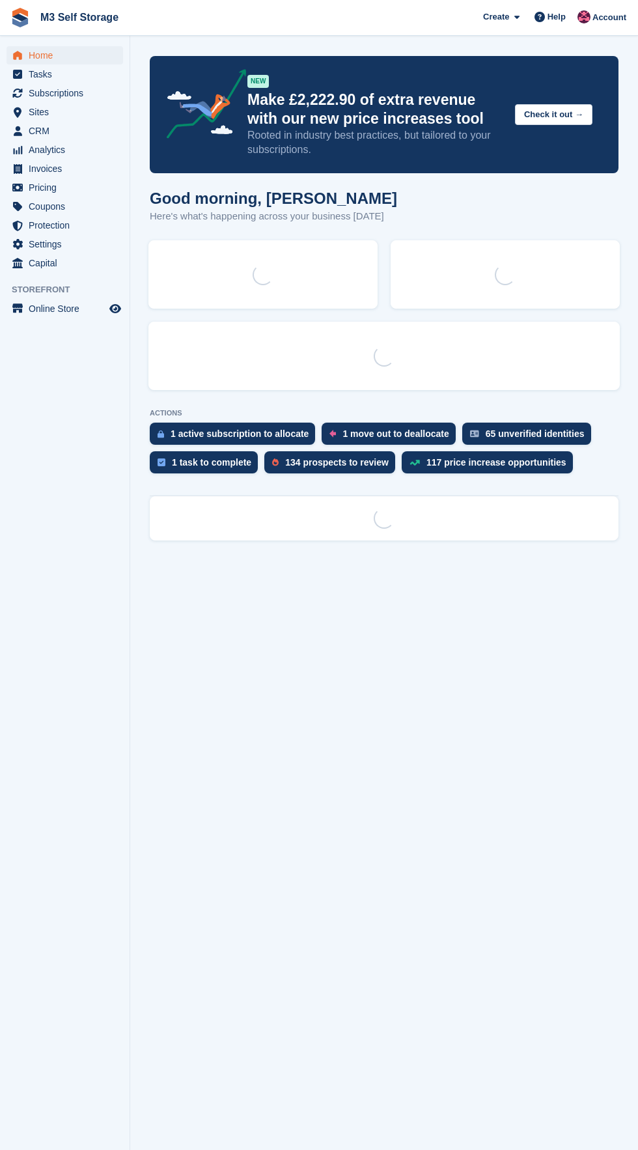 This screenshot has height=1150, width=638. Describe the element at coordinates (68, 74) in the screenshot. I see `span: Tasks` at that location.